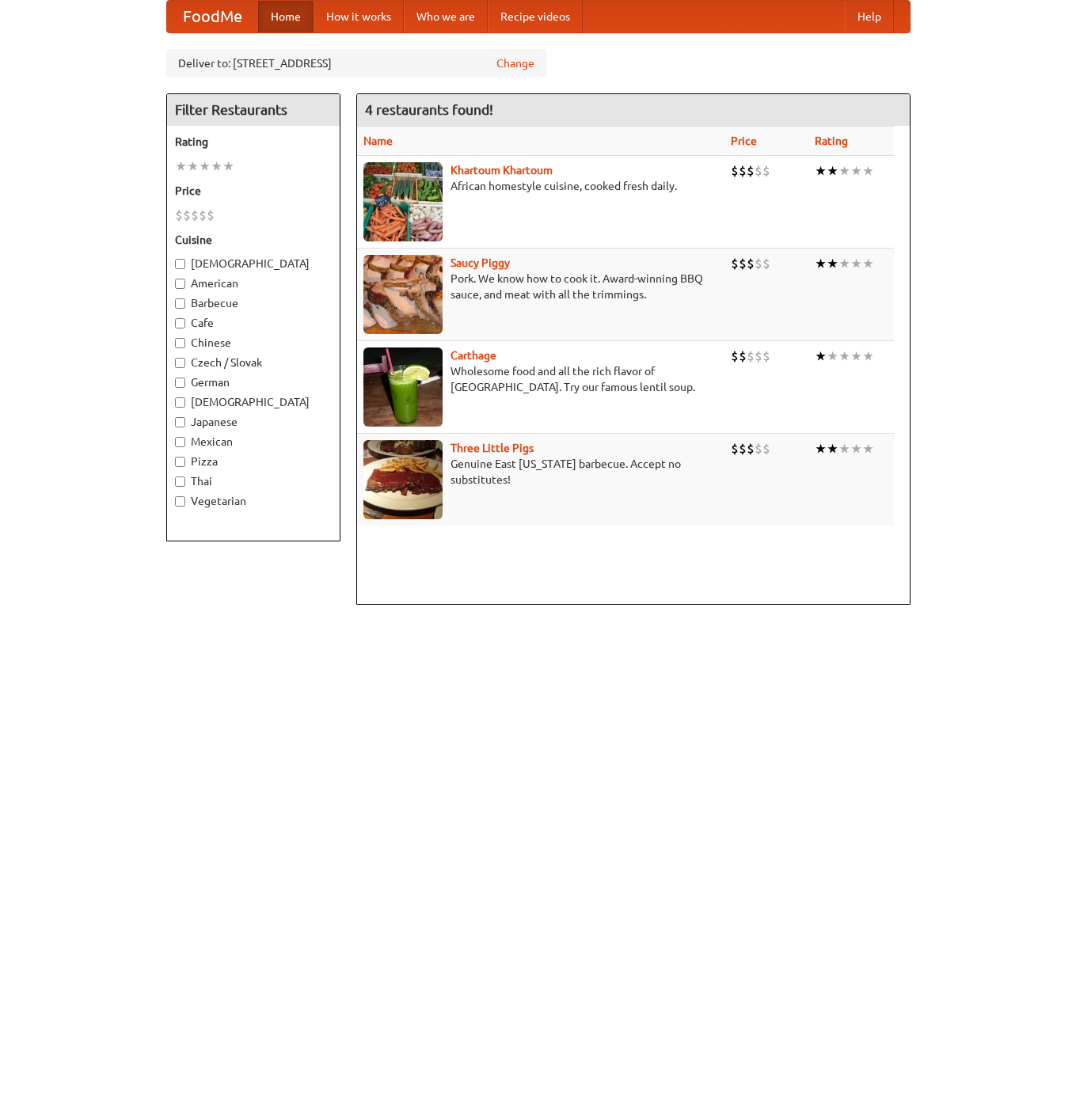  I want to click on img: saucy.jpg, so click(403, 295).